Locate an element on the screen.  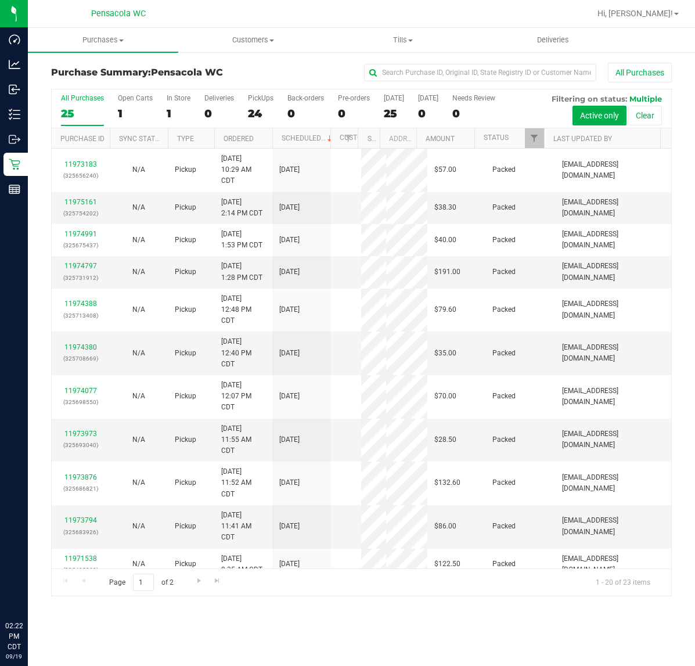
p: 02:22 PM CDT is located at coordinates (14, 637).